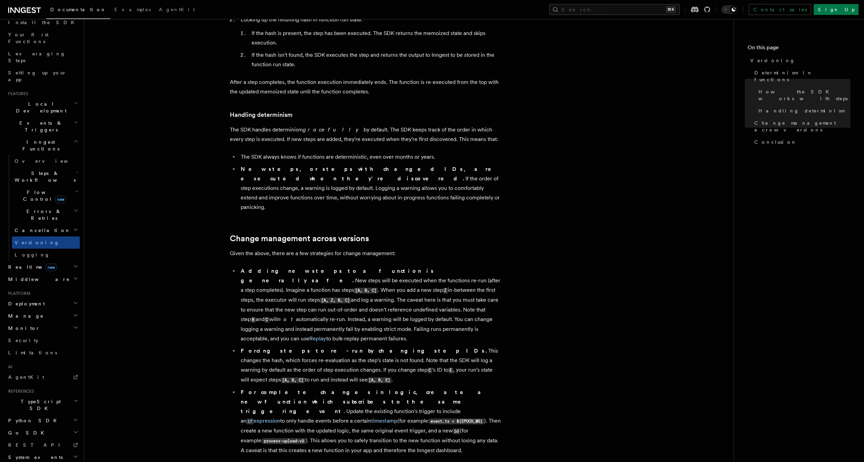 This screenshot has height=462, width=864. I want to click on a: Versioning, so click(46, 242).